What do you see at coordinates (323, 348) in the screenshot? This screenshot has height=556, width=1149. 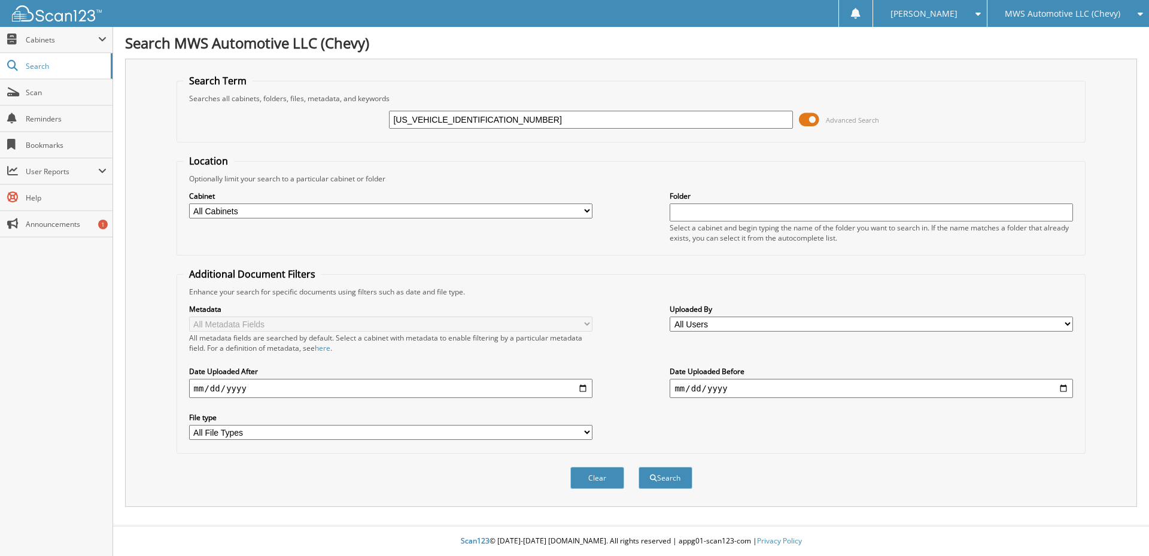 I see `a: here` at bounding box center [323, 348].